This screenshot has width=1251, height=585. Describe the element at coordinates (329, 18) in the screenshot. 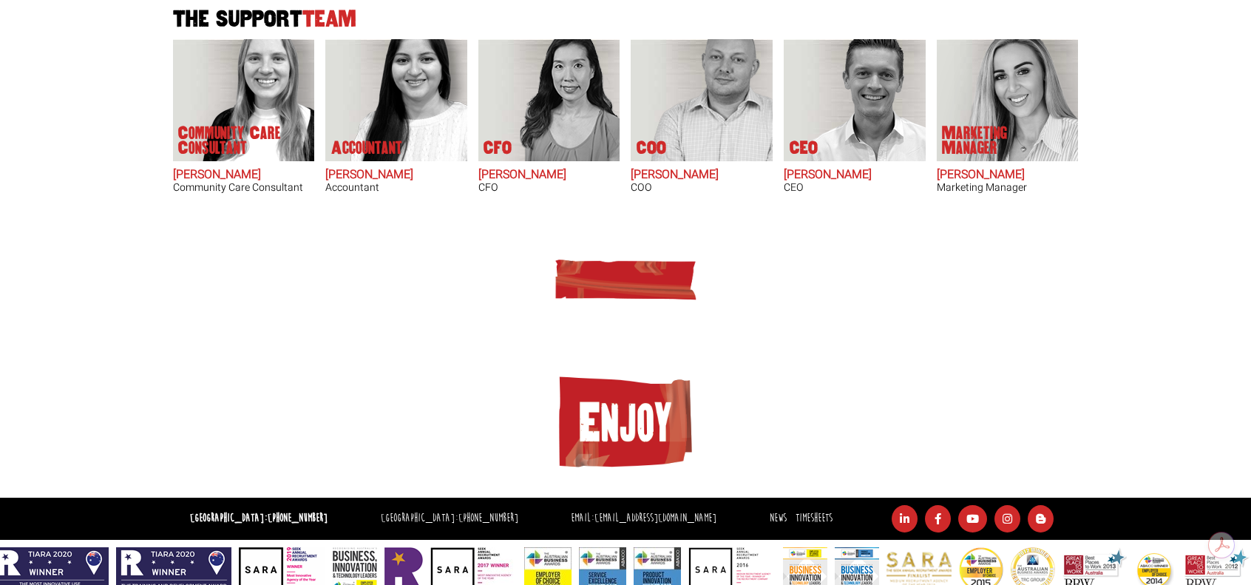

I see `span: Team` at that location.